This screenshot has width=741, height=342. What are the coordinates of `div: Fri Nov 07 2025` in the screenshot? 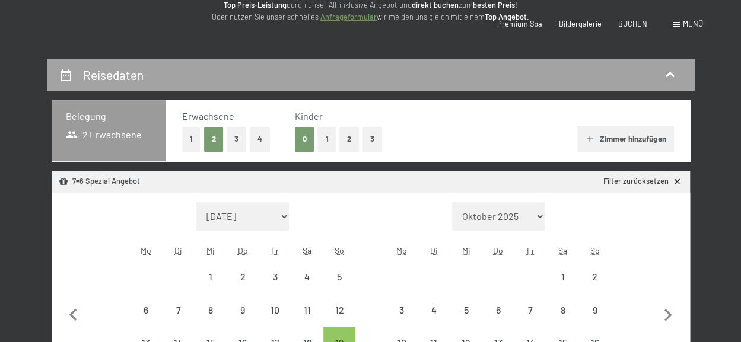 It's located at (530, 310).